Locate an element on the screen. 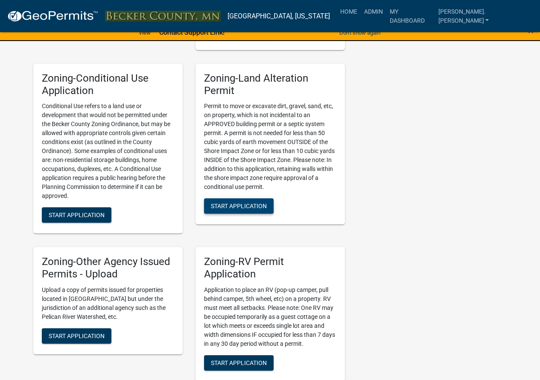 The image size is (540, 380). button: Don't show again is located at coordinates (360, 32).